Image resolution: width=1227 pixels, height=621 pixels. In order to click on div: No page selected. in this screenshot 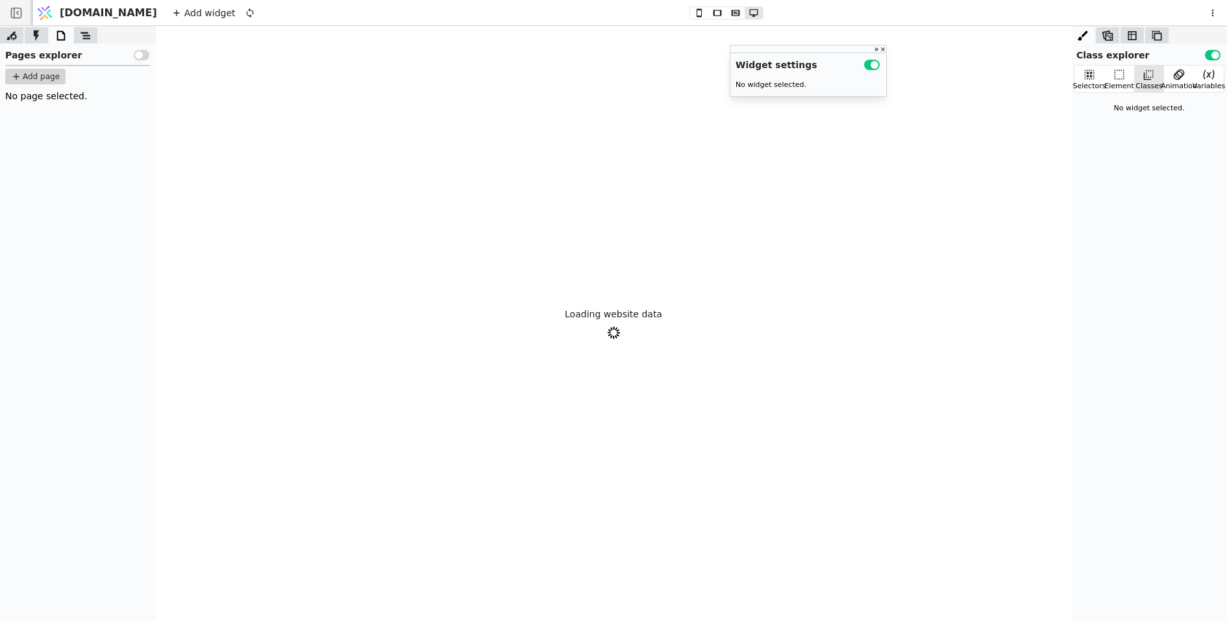, I will do `click(78, 96)`.